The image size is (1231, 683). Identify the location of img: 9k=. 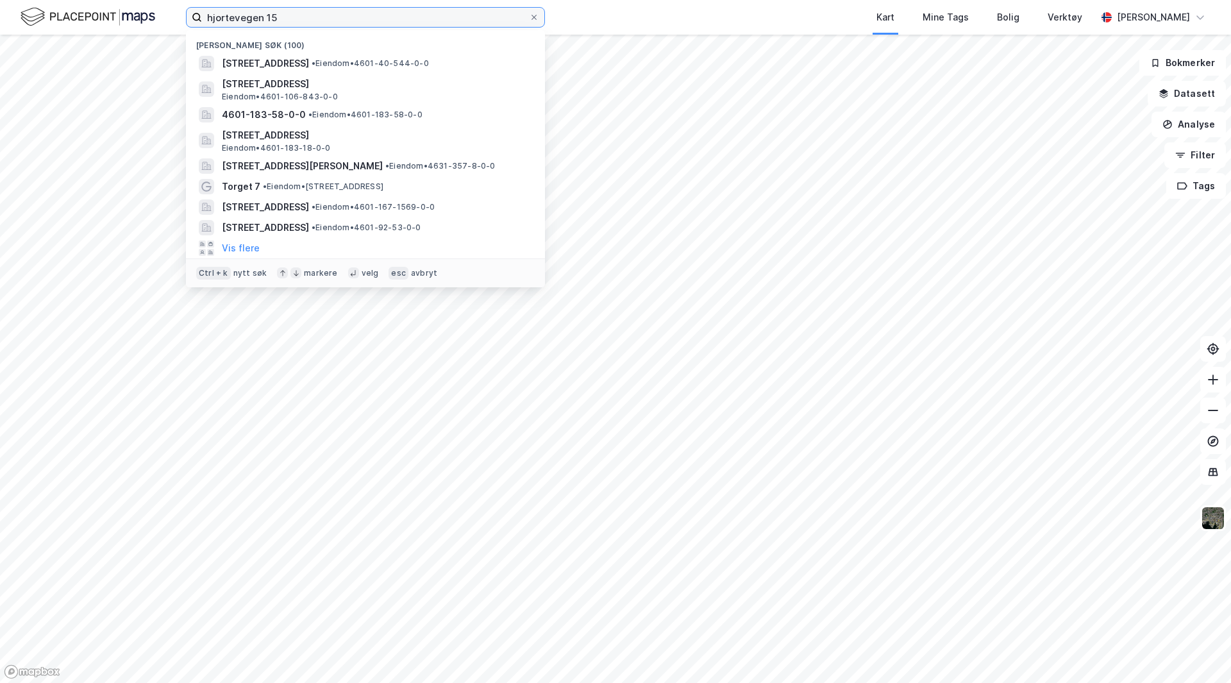
(1213, 518).